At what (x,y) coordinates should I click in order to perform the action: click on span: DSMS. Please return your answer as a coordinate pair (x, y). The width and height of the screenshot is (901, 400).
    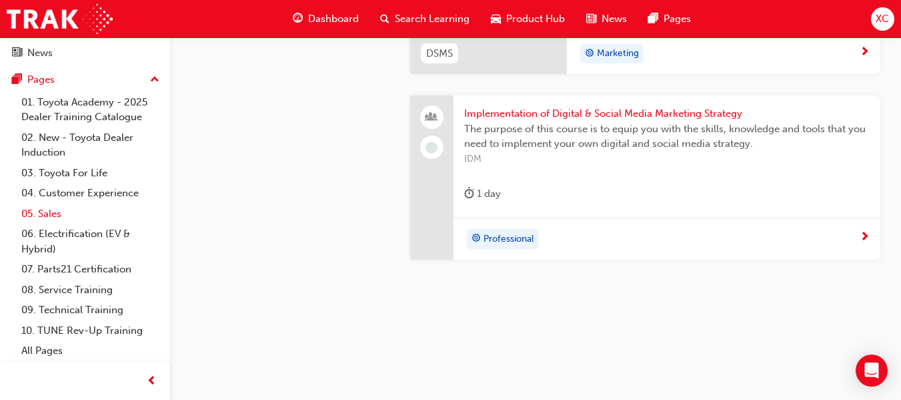
    Looking at the image, I should click on (440, 53).